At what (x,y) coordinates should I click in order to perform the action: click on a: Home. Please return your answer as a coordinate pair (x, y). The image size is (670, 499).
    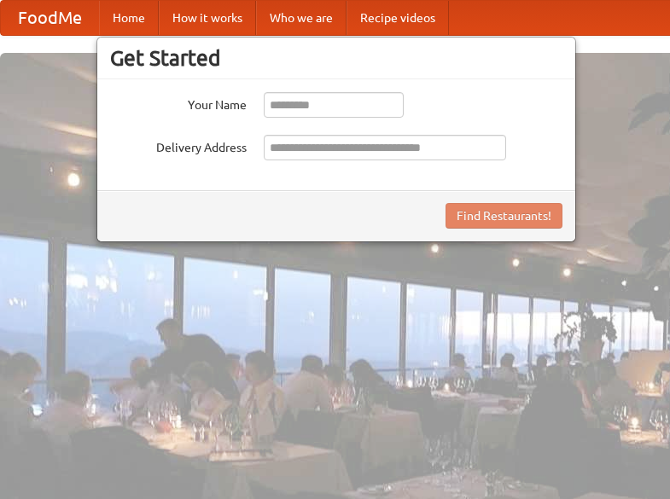
    Looking at the image, I should click on (129, 18).